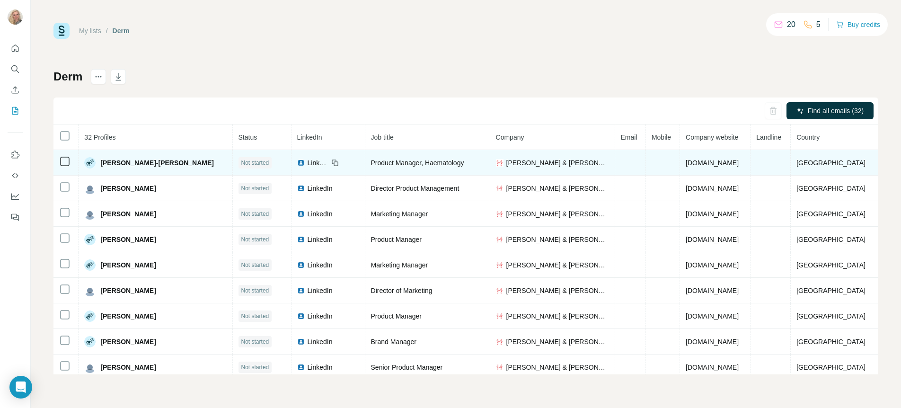 The height and width of the screenshot is (408, 901). I want to click on p: 20, so click(792, 25).